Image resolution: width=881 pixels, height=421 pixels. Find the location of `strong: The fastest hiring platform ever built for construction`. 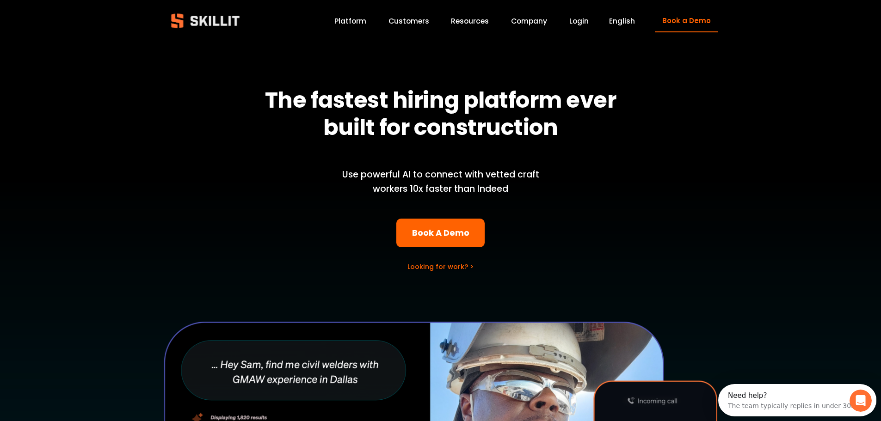

strong: The fastest hiring platform ever built for construction is located at coordinates (442, 114).